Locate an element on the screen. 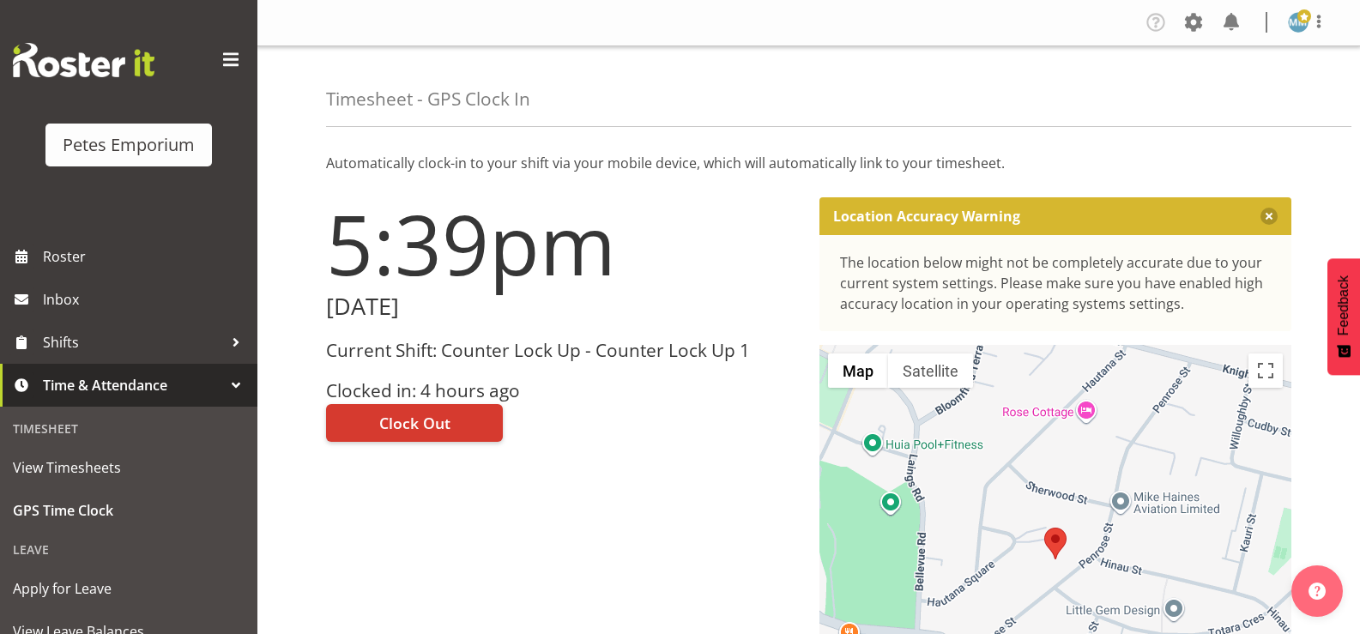 The width and height of the screenshot is (1360, 634). div: The location below might not be completely accurate due to your current system settings. Please m... is located at coordinates (1055, 283).